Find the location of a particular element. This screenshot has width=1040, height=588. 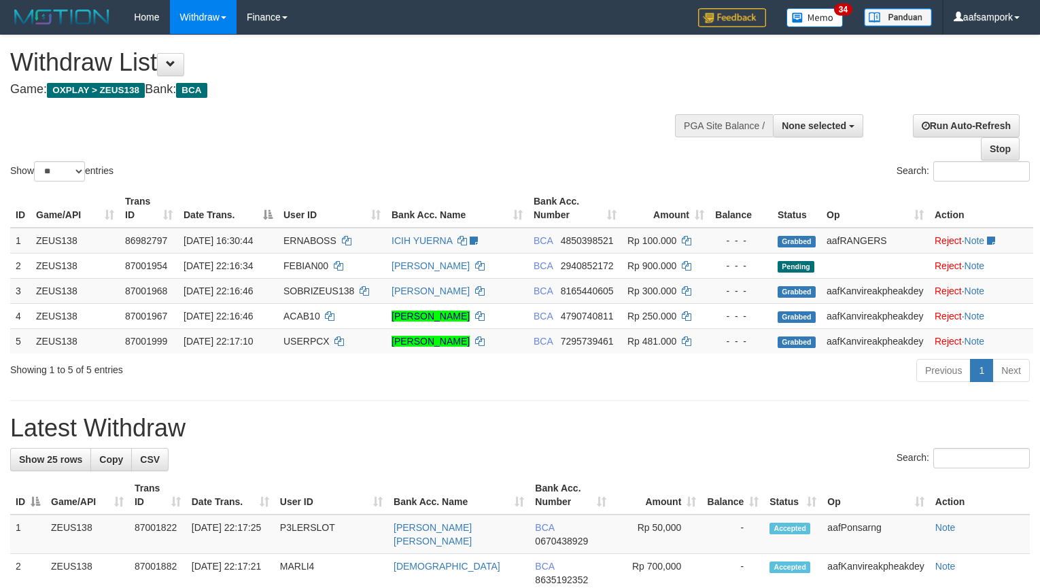

img: Button%20Memo.svg is located at coordinates (815, 18).